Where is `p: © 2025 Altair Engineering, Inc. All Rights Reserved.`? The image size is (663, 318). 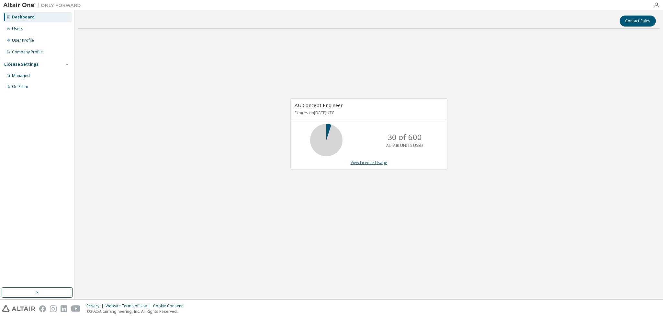 p: © 2025 Altair Engineering, Inc. All Rights Reserved. is located at coordinates (136, 311).